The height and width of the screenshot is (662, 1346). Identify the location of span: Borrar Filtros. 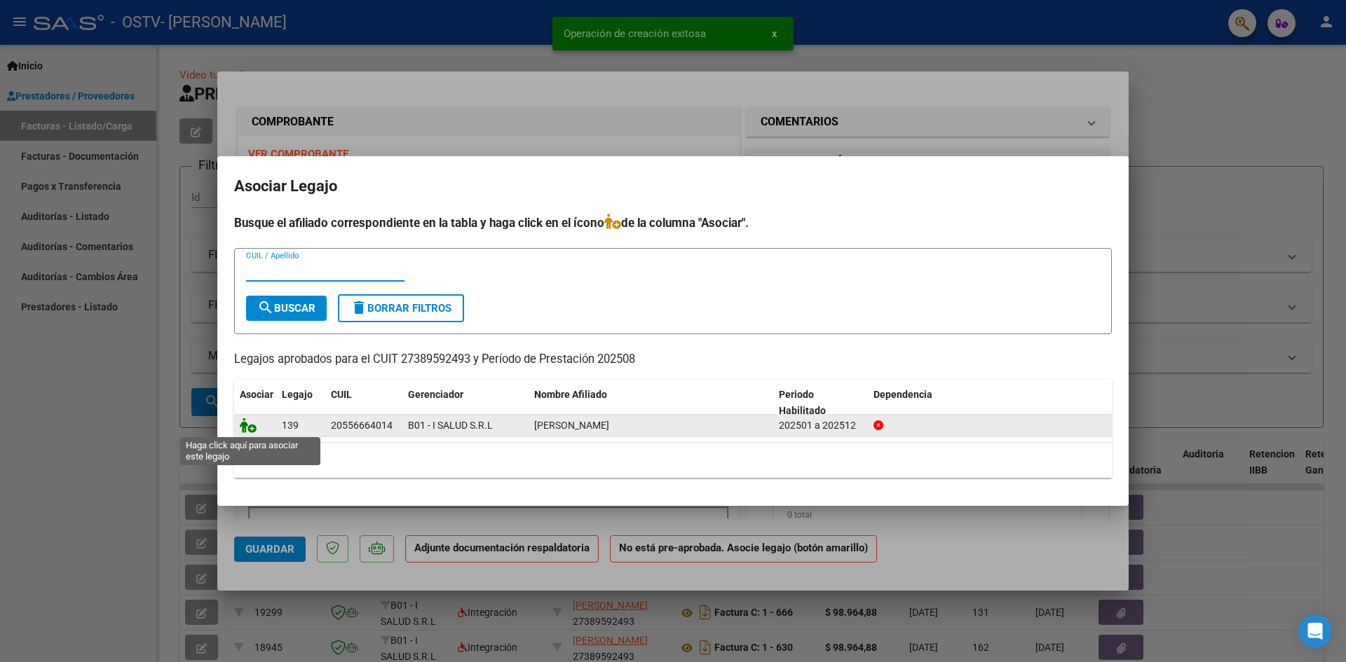
(401, 308).